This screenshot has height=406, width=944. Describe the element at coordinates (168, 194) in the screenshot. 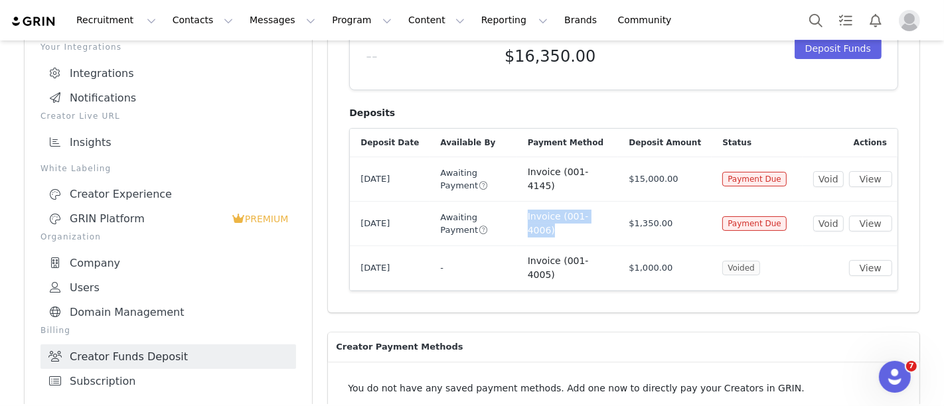

I see `div: Creator Experience` at that location.